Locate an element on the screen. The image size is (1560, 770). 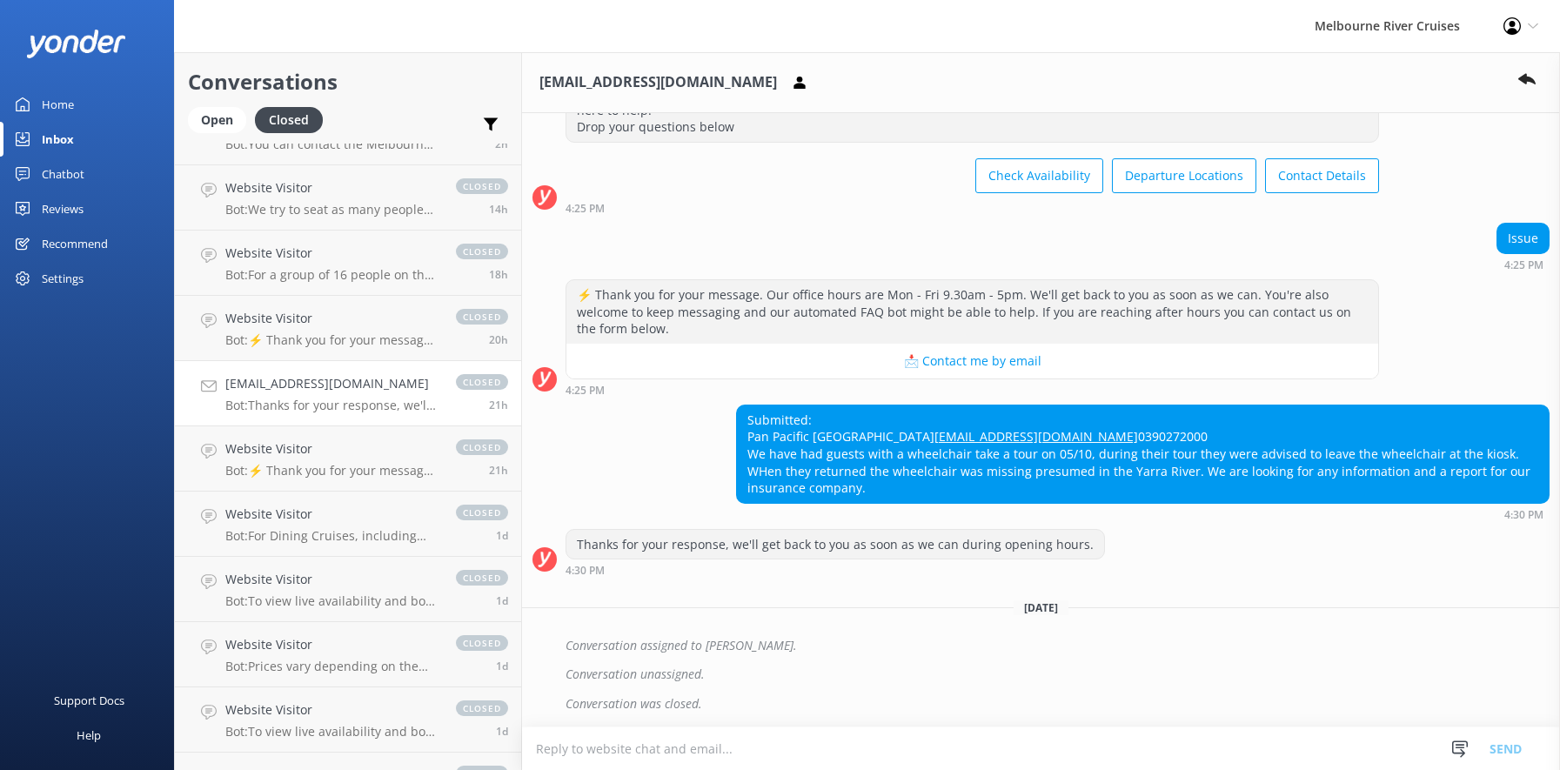
button: Check Availability is located at coordinates (1039, 176).